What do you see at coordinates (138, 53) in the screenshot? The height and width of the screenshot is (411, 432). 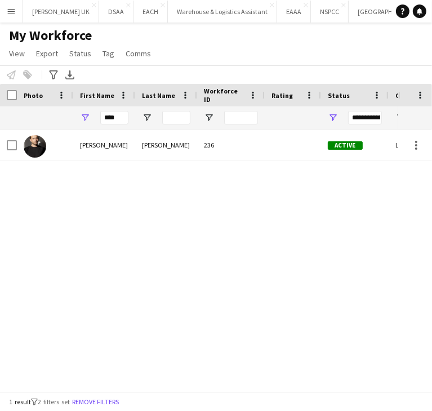 I see `a: Comms` at bounding box center [138, 53].